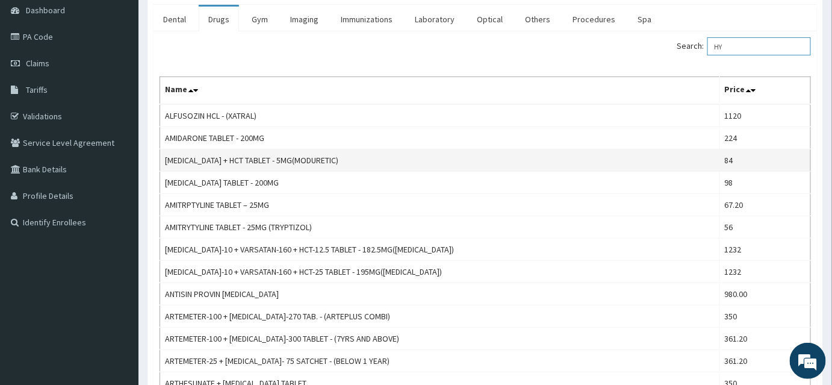 The height and width of the screenshot is (385, 832). I want to click on td: 67.20, so click(766, 205).